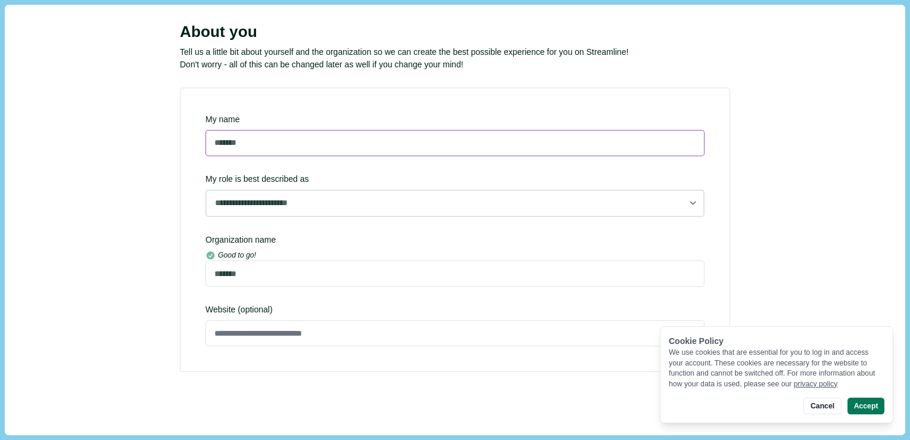 Image resolution: width=910 pixels, height=440 pixels. Describe the element at coordinates (237, 256) in the screenshot. I see `div: Good to go!` at that location.